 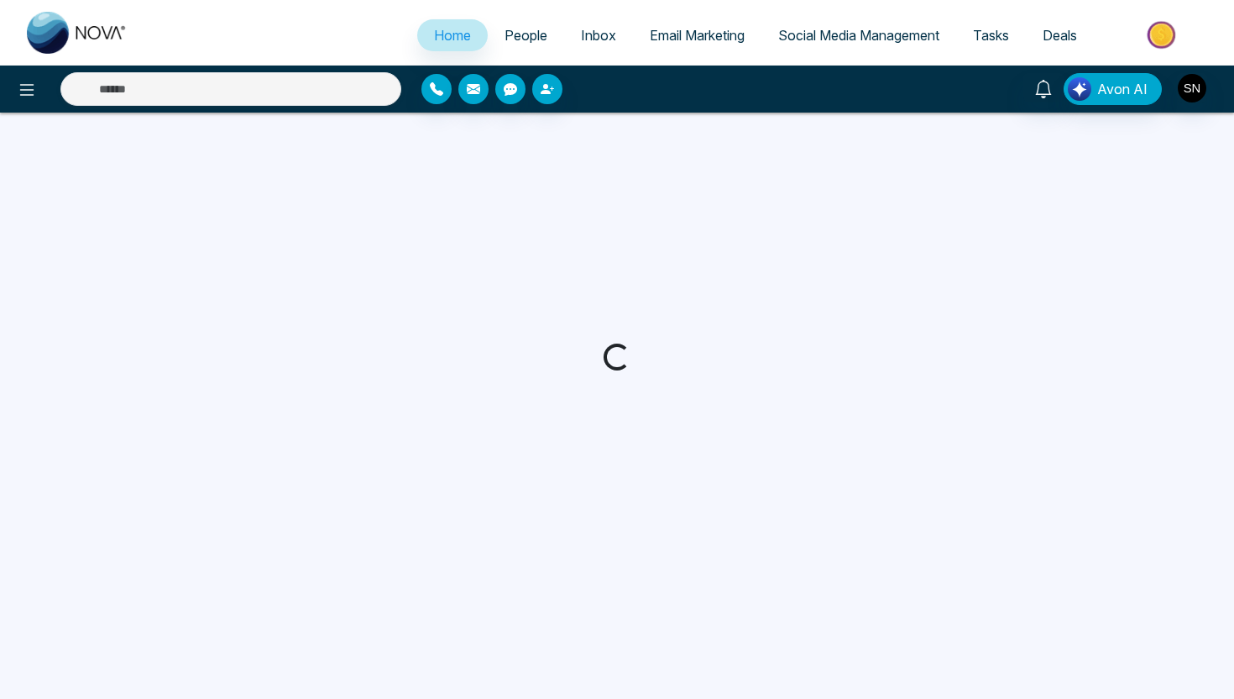 I want to click on span: Email Marketing, so click(x=697, y=35).